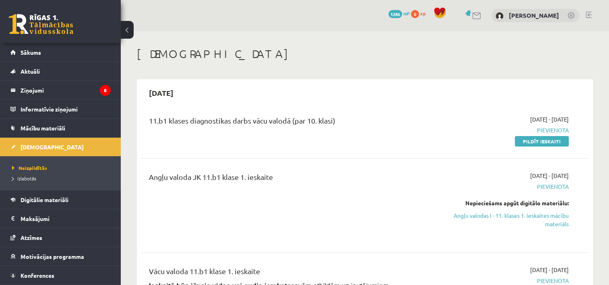 The width and height of the screenshot is (609, 285). What do you see at coordinates (44, 200) in the screenshot?
I see `span: Digitālie materiāli` at bounding box center [44, 200].